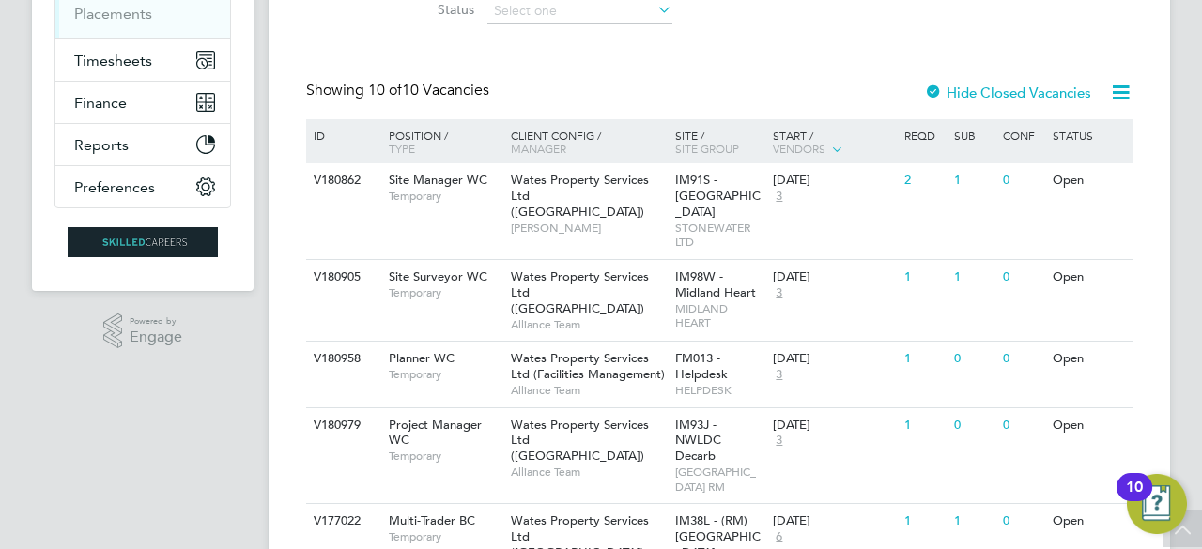 This screenshot has width=1202, height=549. Describe the element at coordinates (342, 135) in the screenshot. I see `div: ID` at that location.